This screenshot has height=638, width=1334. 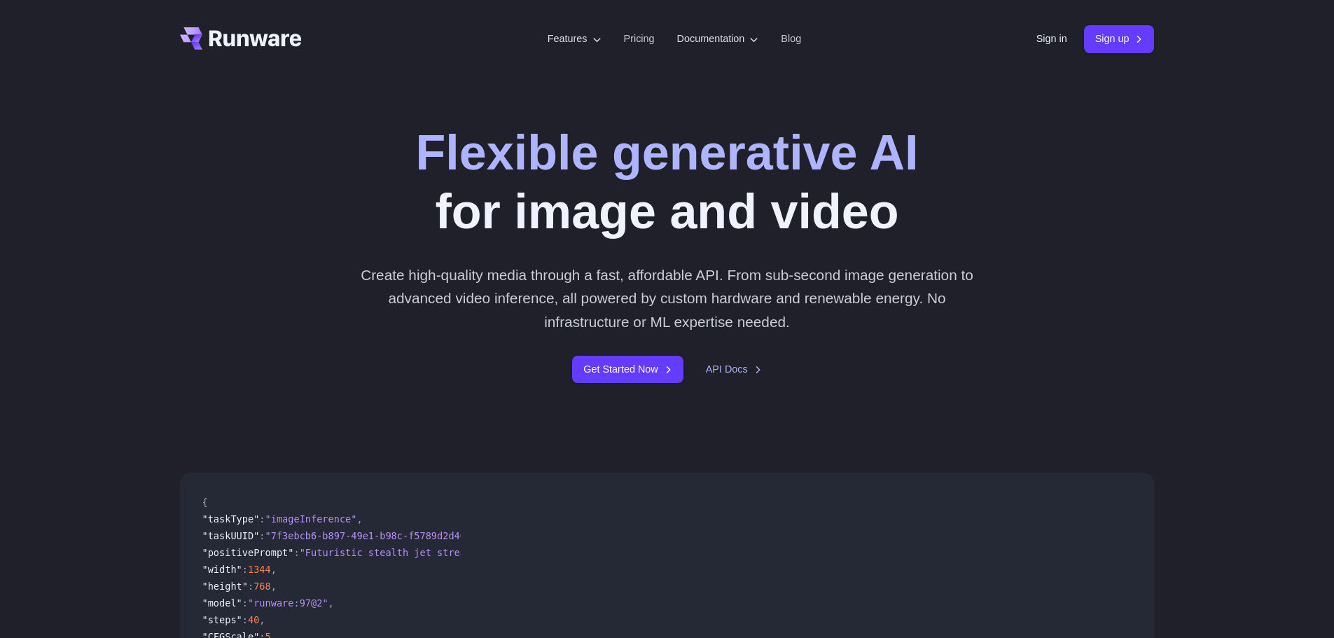 I want to click on span: "positivePrompt", so click(x=248, y=552).